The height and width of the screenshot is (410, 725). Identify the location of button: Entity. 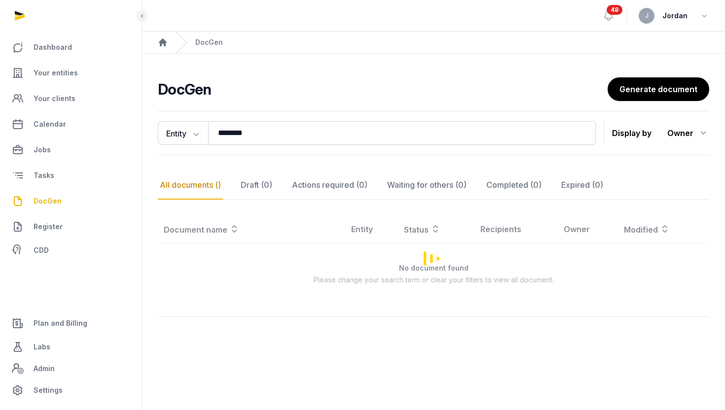
(183, 133).